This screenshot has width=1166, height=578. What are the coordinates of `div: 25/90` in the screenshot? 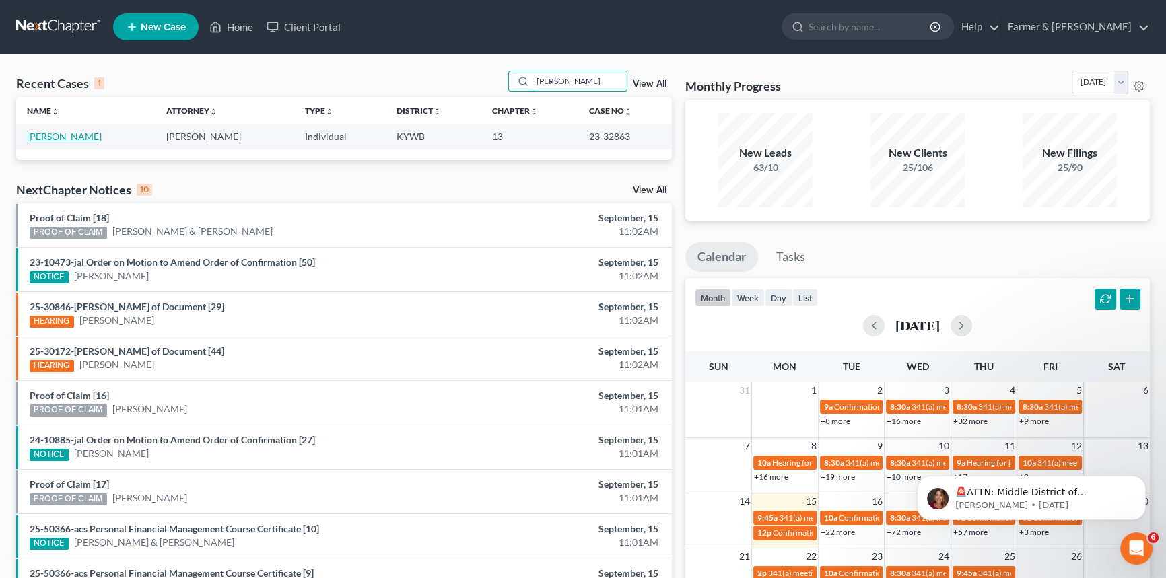 It's located at (1070, 168).